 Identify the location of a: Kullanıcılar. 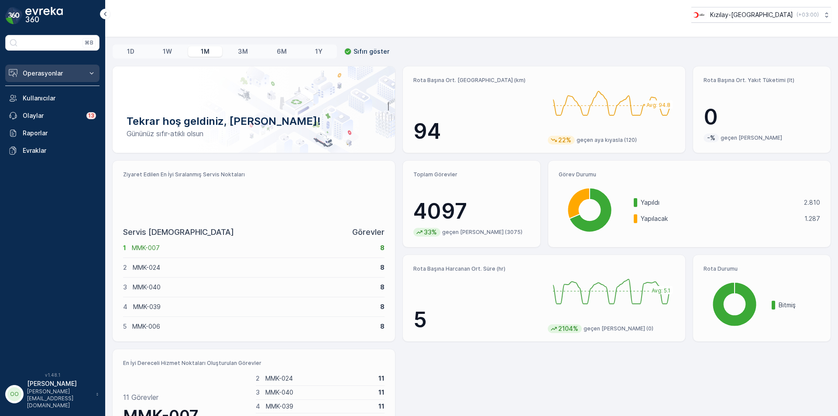
(52, 98).